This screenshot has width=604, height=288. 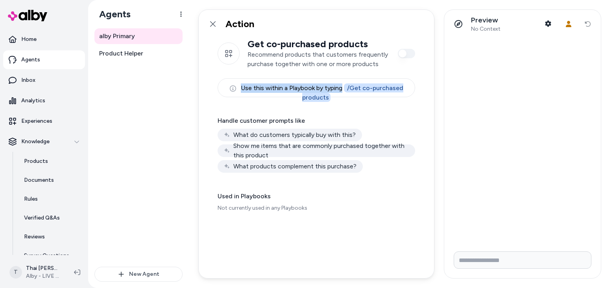 I want to click on p: Reviews, so click(x=34, y=237).